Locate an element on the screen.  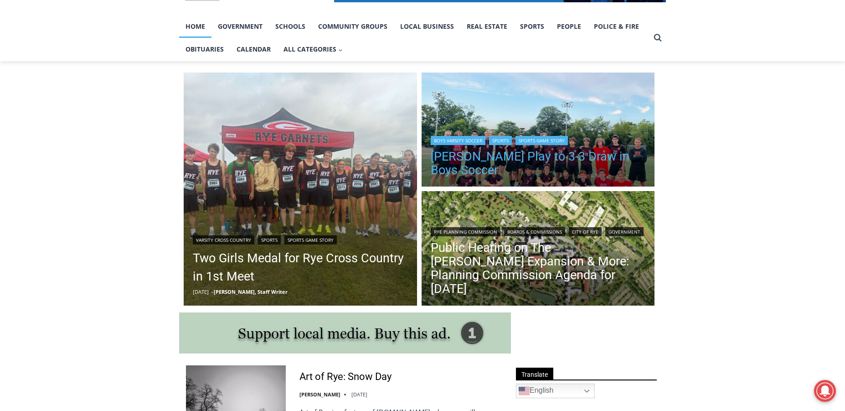
a: Schools is located at coordinates (290, 26).